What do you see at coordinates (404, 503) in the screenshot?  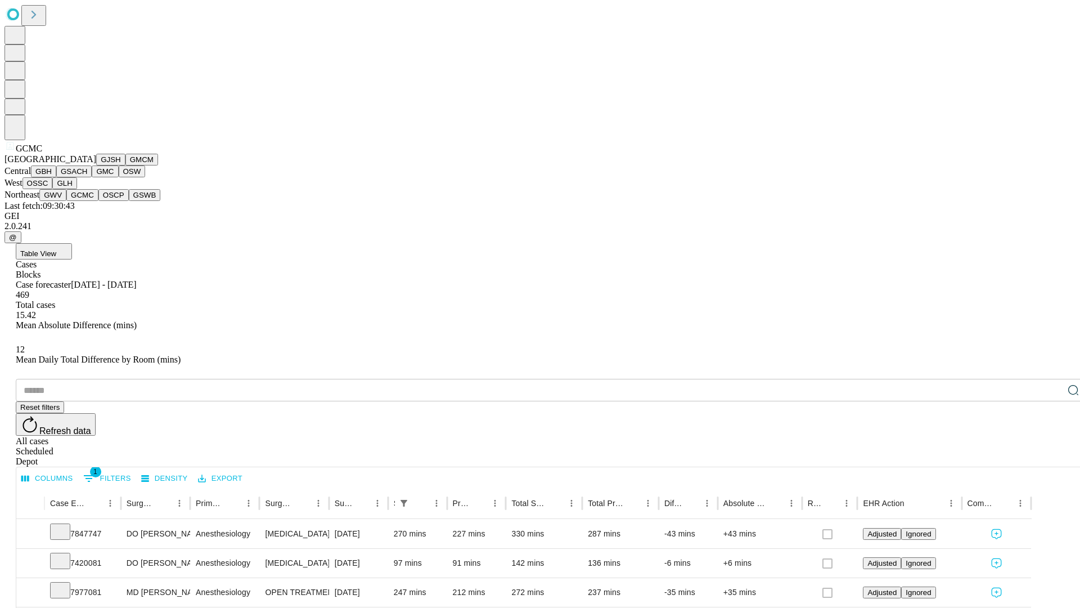 I see `div: 1 active filter` at bounding box center [404, 503].